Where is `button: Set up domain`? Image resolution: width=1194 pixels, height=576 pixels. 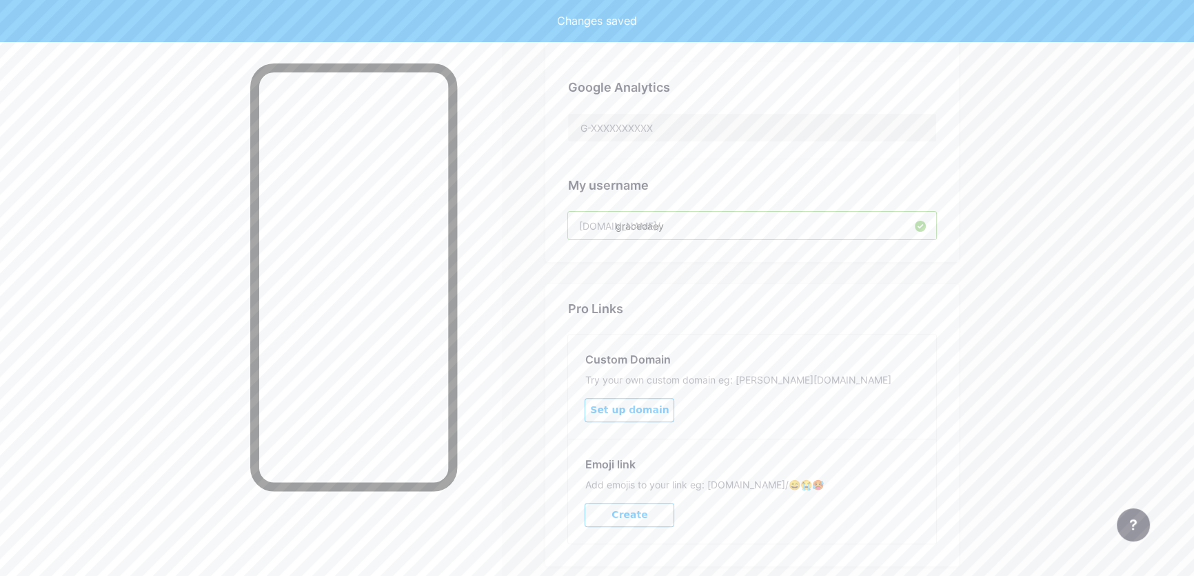 button: Set up domain is located at coordinates (629, 410).